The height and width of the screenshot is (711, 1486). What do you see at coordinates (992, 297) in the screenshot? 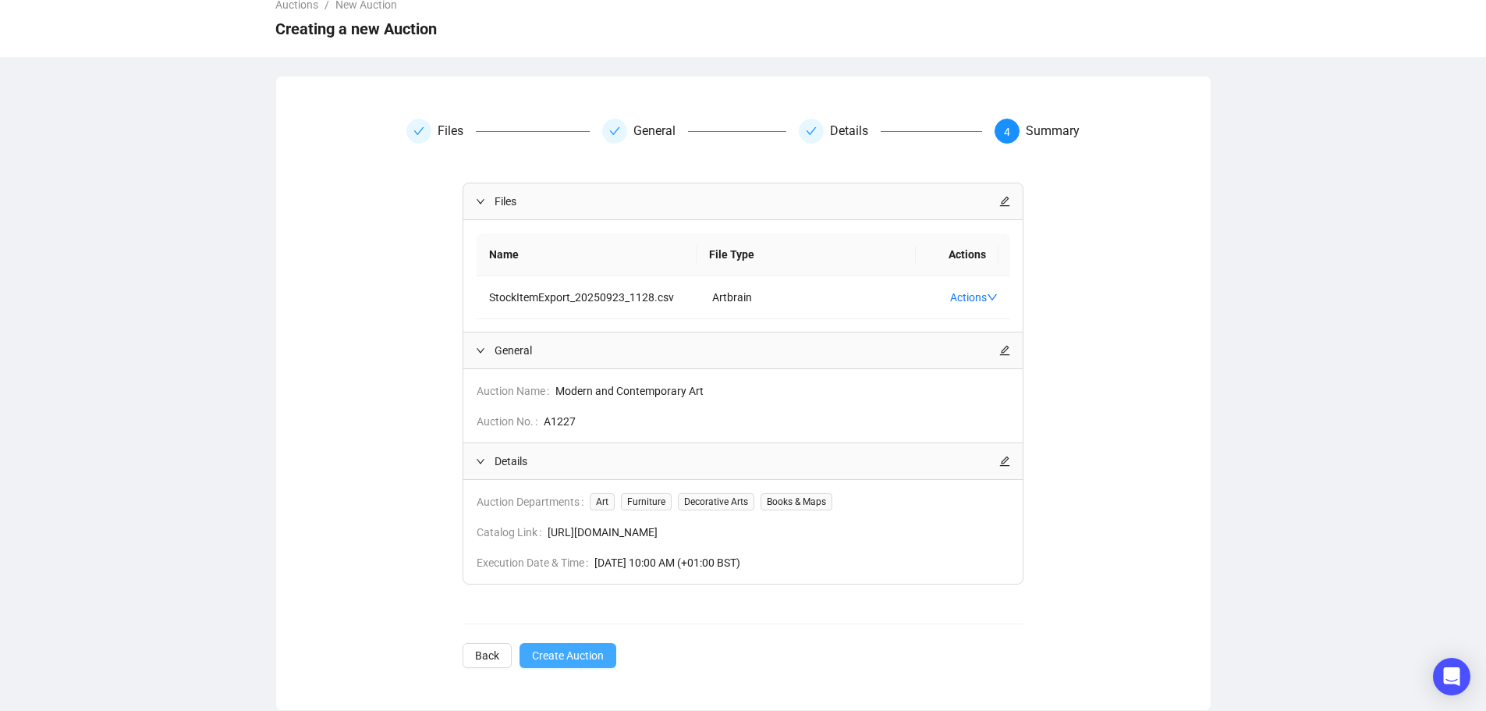
I see `span: down` at bounding box center [992, 297].